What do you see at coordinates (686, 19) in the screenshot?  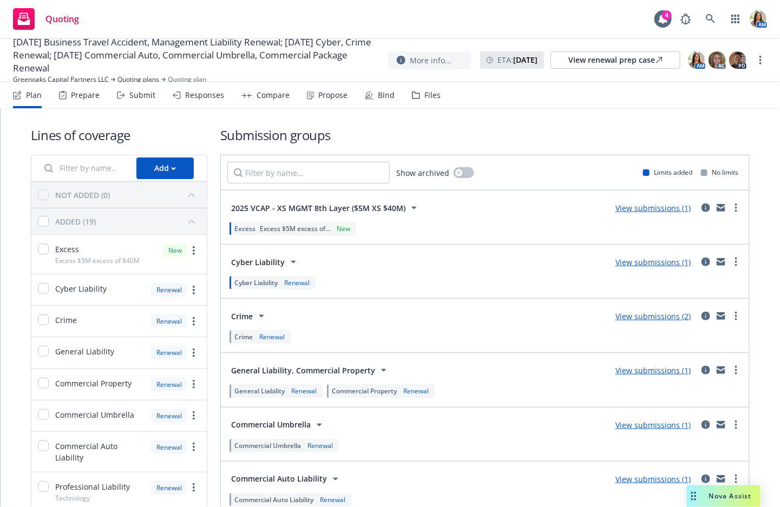 I see `a: Report a Bug` at bounding box center [686, 19].